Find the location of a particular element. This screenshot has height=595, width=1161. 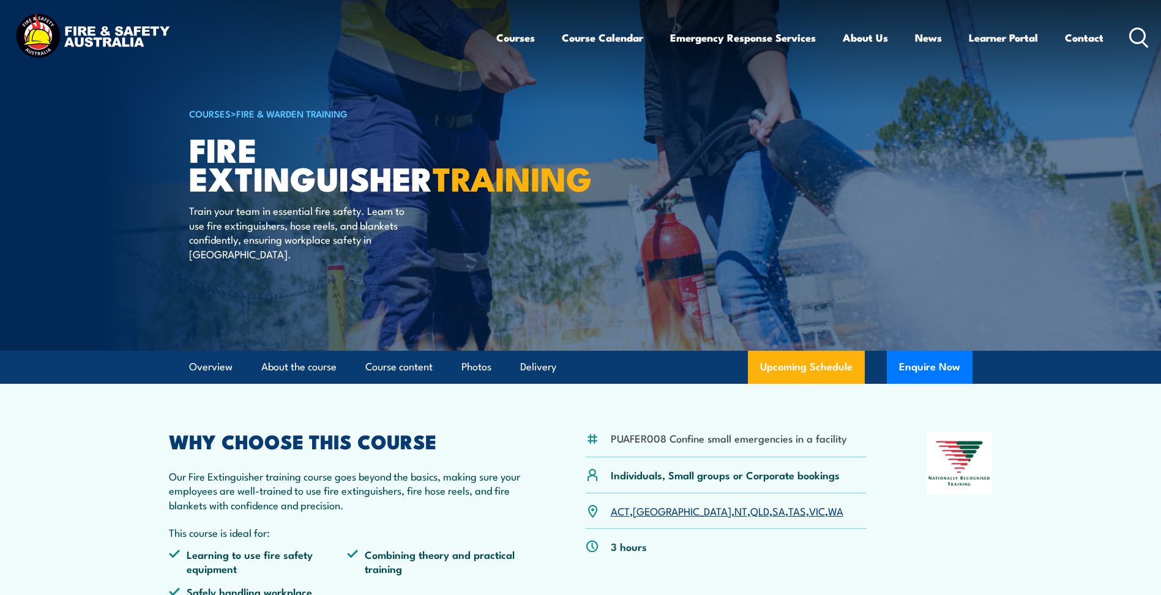

a: Photos is located at coordinates (476, 367).